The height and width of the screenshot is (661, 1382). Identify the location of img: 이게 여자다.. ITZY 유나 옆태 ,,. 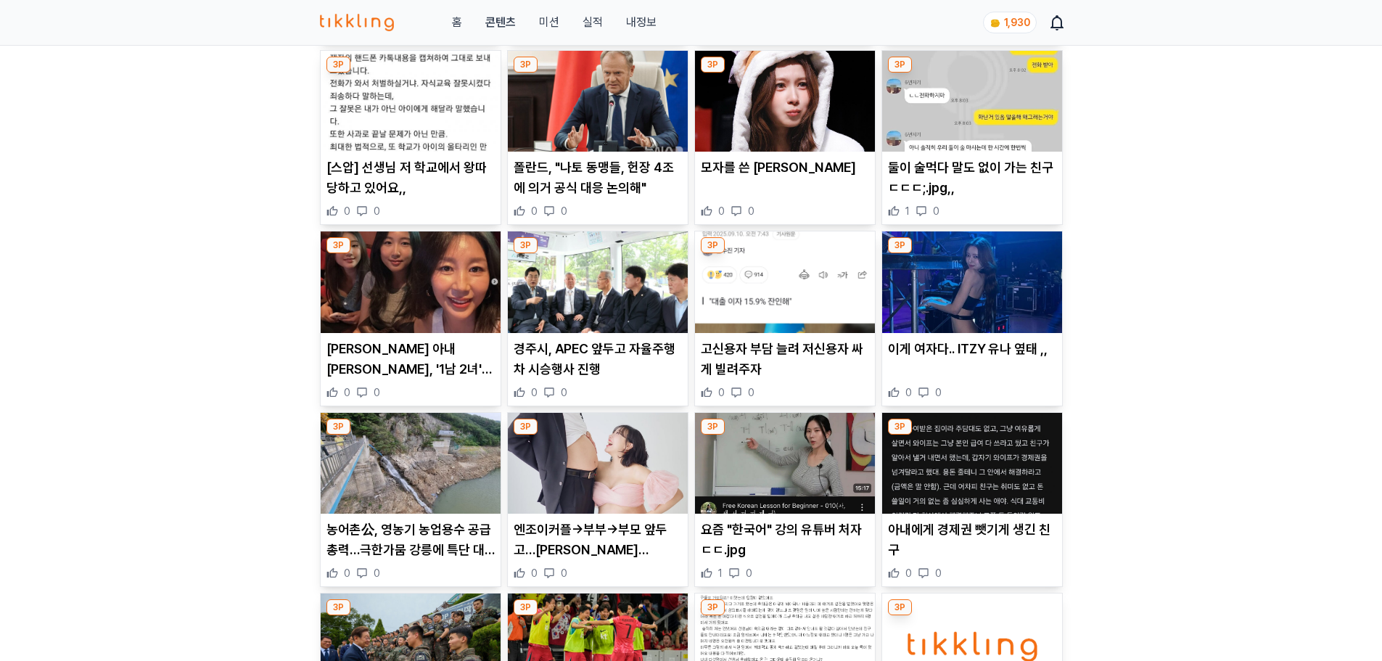
(972, 282).